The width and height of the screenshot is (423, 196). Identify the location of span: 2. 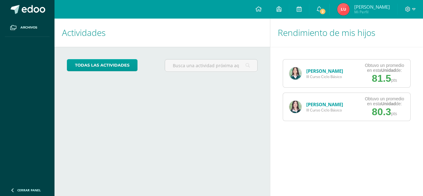
(323, 11).